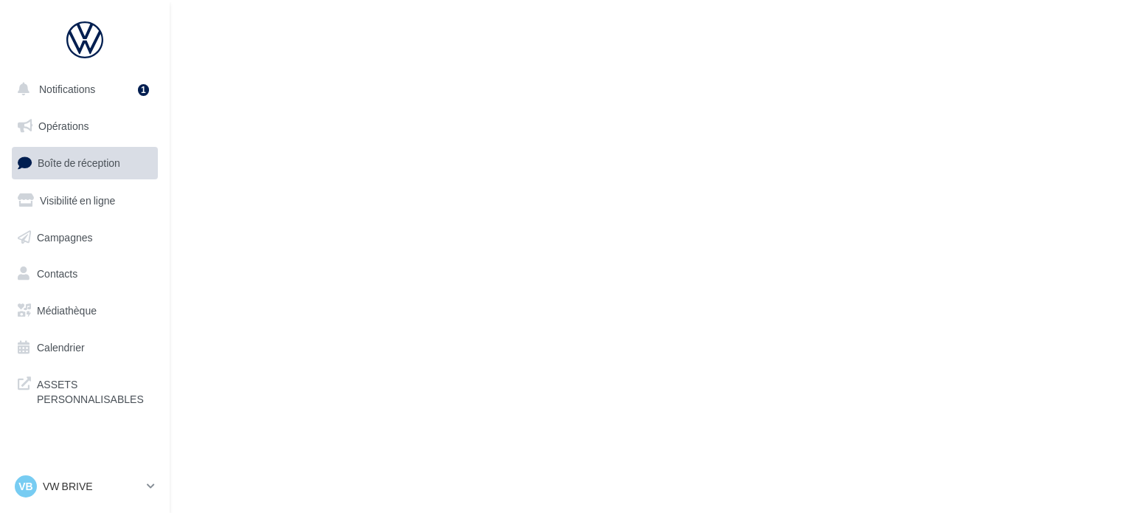  Describe the element at coordinates (85, 201) in the screenshot. I see `a: Visibilité en ligne` at that location.